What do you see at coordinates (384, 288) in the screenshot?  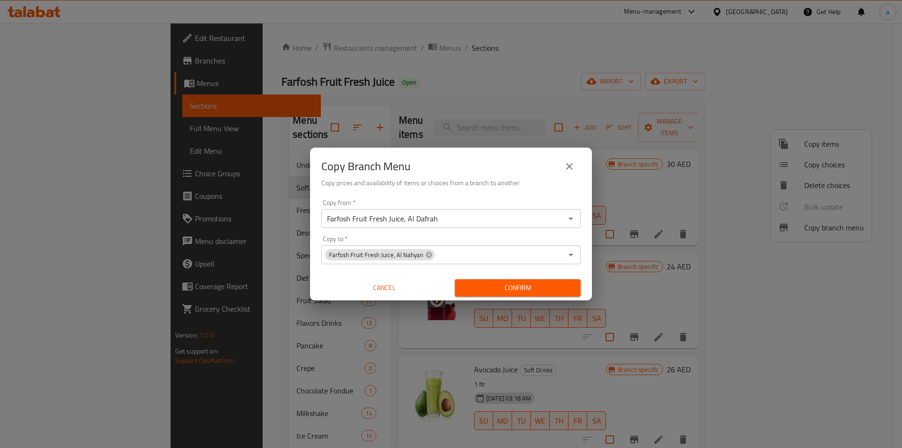 I see `button: Cancel` at bounding box center [384, 288].